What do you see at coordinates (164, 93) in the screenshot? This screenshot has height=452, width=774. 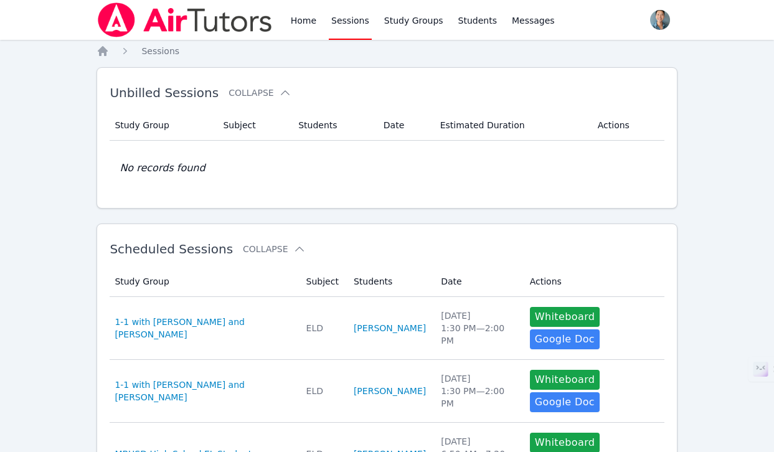 I see `span: Unbilled Sessions` at bounding box center [164, 93].